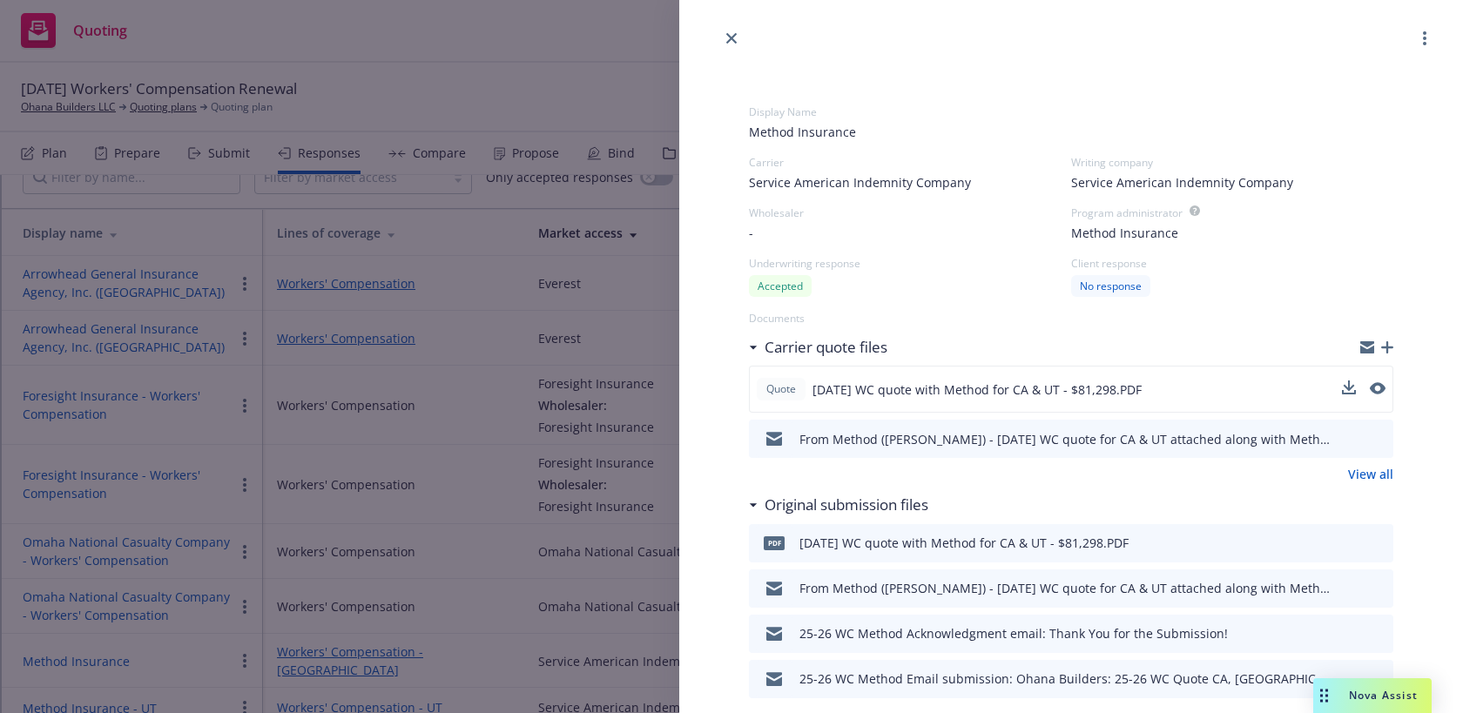 This screenshot has width=1463, height=713. I want to click on button: Nova Assist, so click(1373, 696).